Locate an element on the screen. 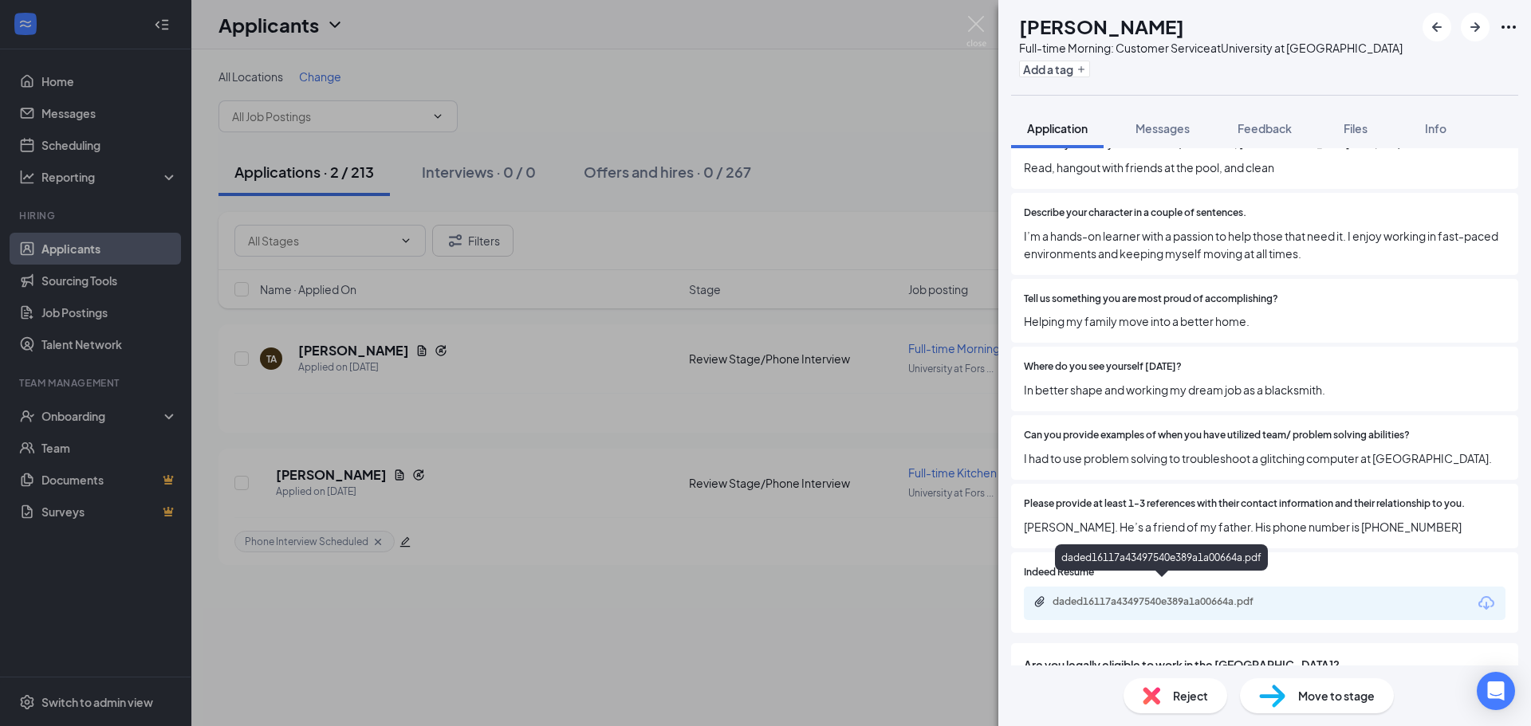  div: Open Intercom Messenger is located at coordinates (1496, 691).